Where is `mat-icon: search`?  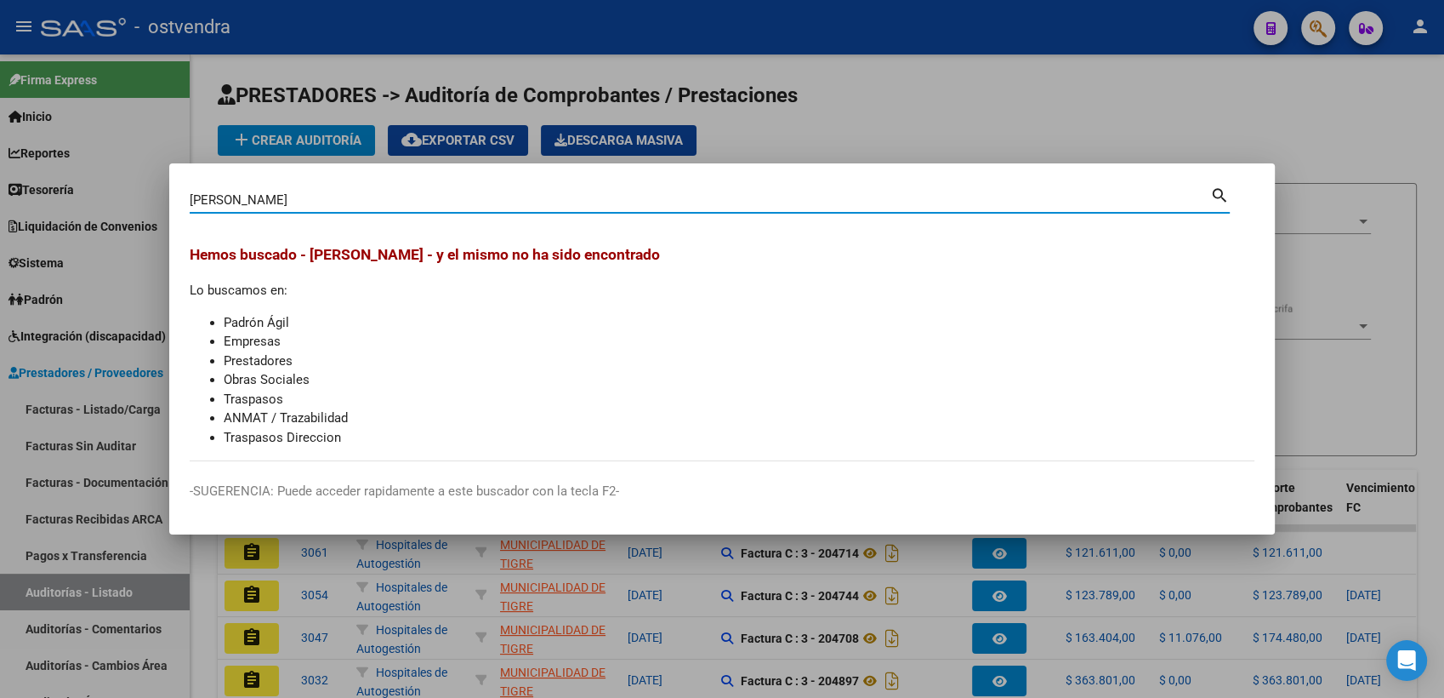
mat-icon: search is located at coordinates (1220, 194).